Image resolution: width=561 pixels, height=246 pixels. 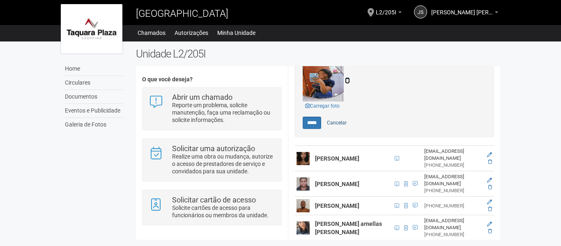 What do you see at coordinates (462, 8) in the screenshot?
I see `span: JORGE SOARES ALMEIDA` at bounding box center [462, 8].